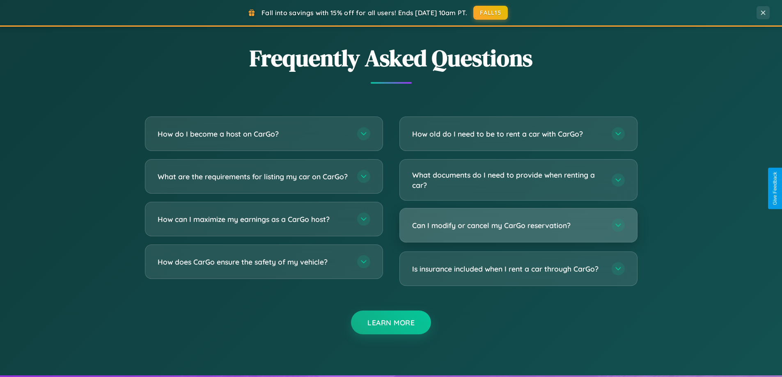 The image size is (782, 377). What do you see at coordinates (253, 262) in the screenshot?
I see `h3: How does CarGo ensure the safety of my vehicle?` at bounding box center [253, 262].